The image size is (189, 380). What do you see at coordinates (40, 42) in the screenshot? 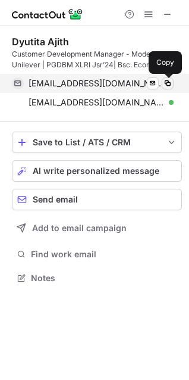
I see `div: Dyutita Ajith` at bounding box center [40, 42].